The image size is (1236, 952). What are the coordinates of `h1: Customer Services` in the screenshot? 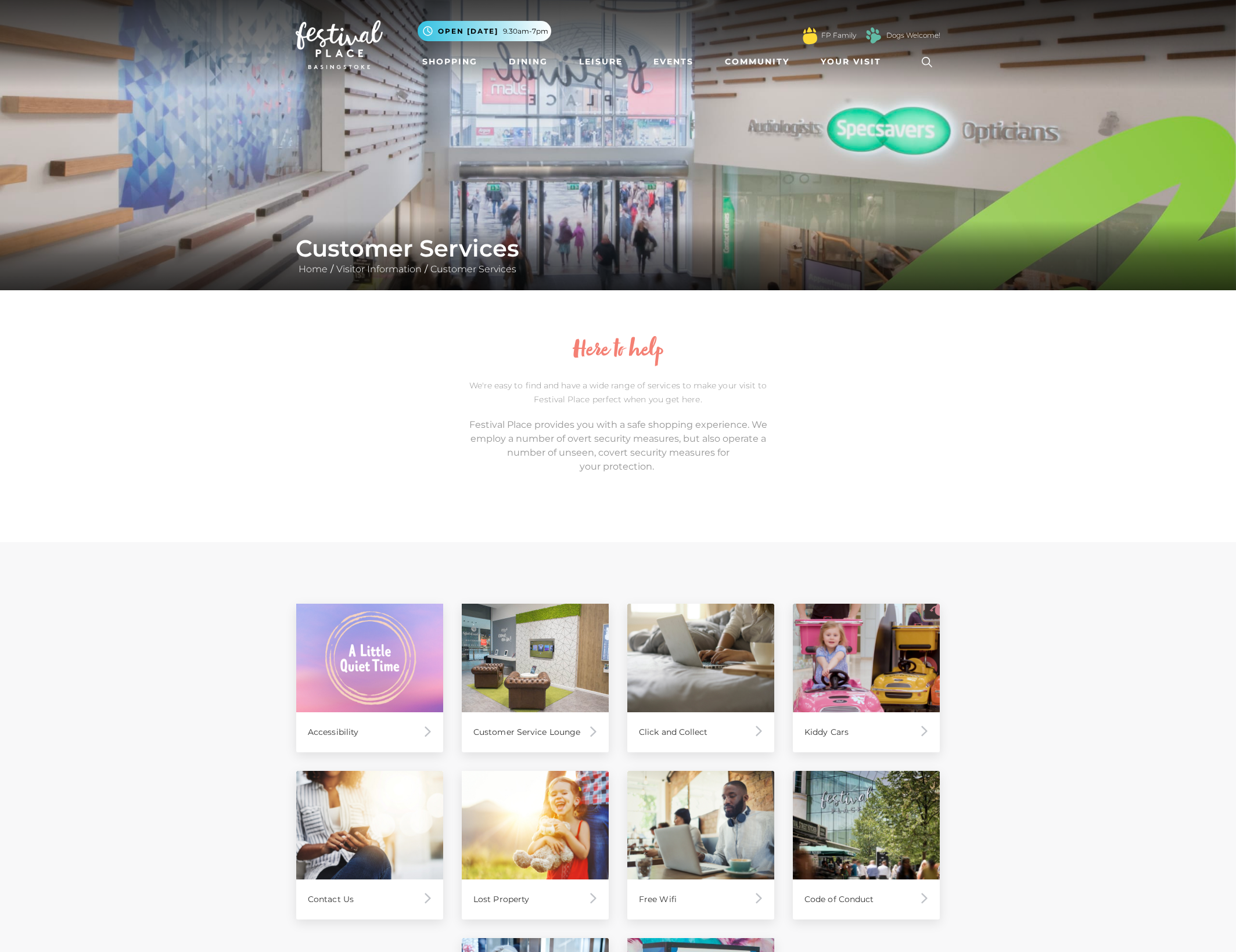 It's located at (618, 248).